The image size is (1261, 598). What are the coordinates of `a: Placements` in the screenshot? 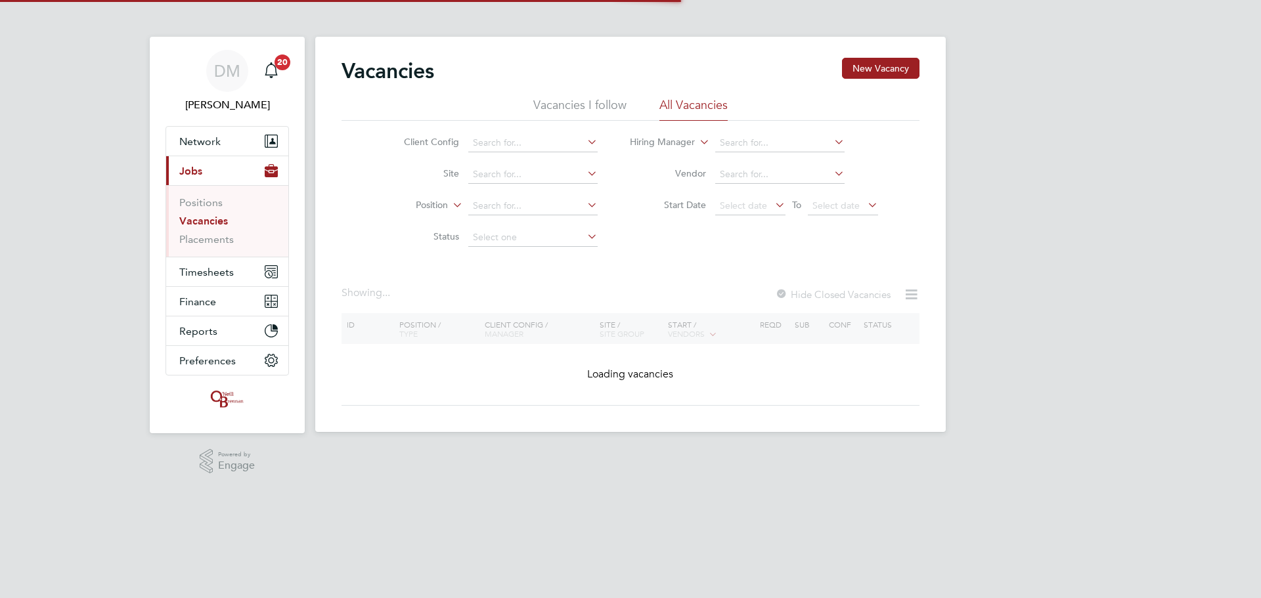 It's located at (206, 239).